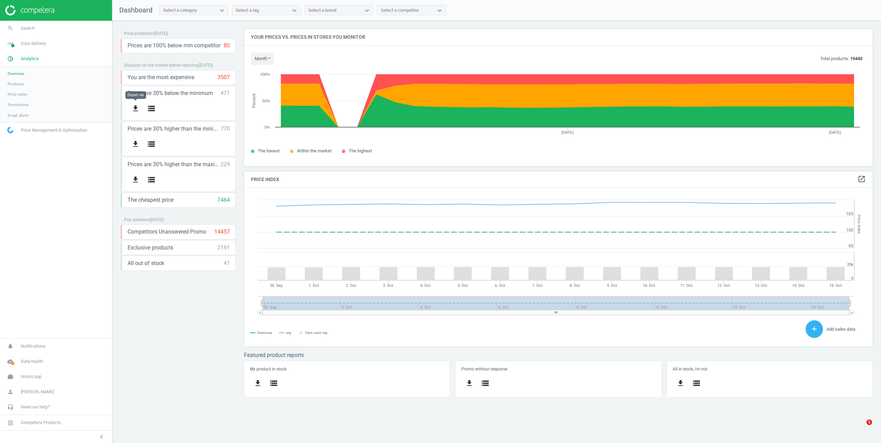 The image size is (881, 443). What do you see at coordinates (558, 37) in the screenshot?
I see `h4: Your prices vs. prices in stores you monitor` at bounding box center [558, 37].